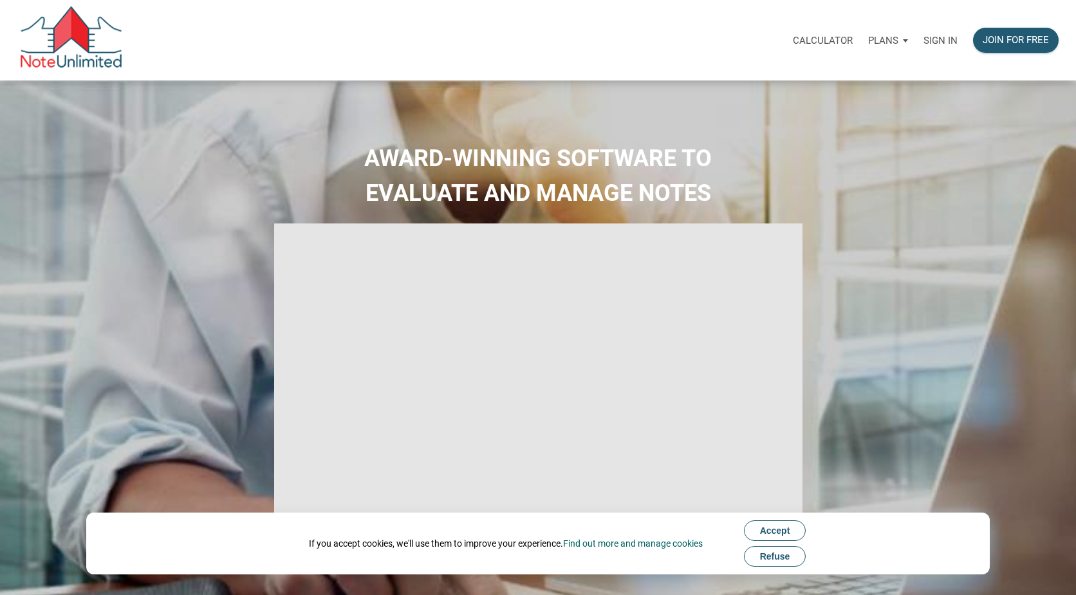 This screenshot has height=595, width=1076. I want to click on p: Sign in, so click(940, 41).